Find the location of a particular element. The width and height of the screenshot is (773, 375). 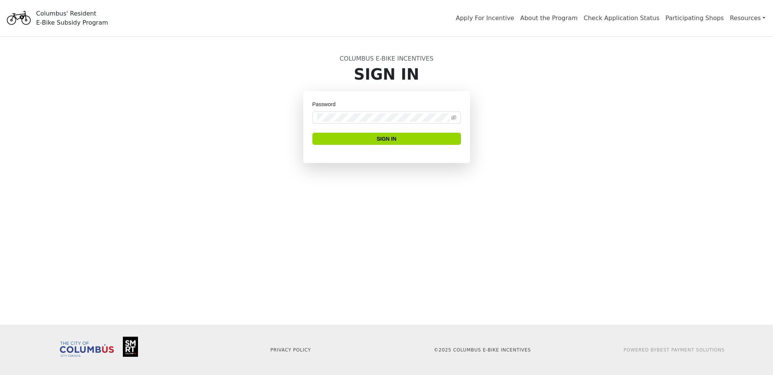

span: Sign In is located at coordinates (386, 139).